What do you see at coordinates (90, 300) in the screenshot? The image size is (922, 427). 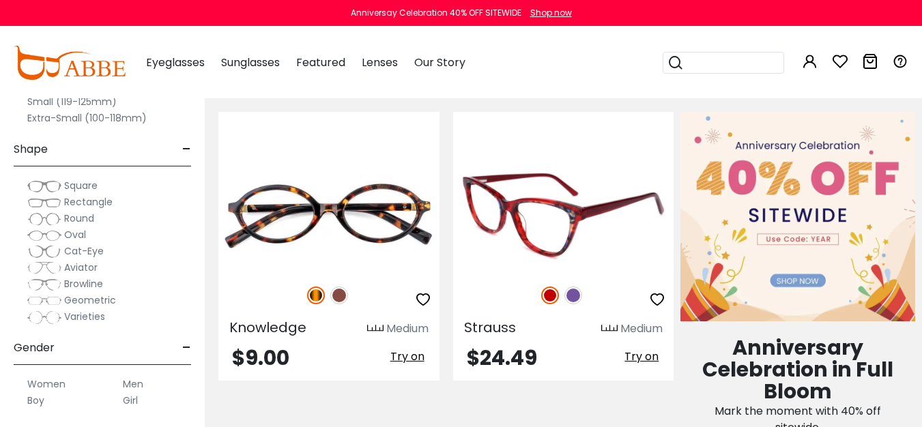 I see `span: Geometric` at bounding box center [90, 300].